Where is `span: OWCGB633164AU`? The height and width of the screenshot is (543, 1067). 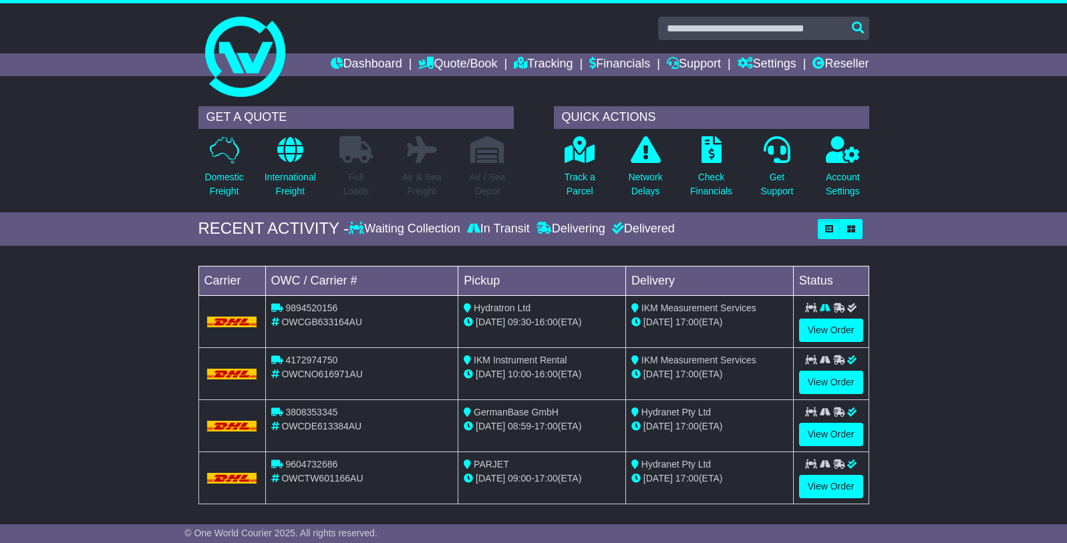 span: OWCGB633164AU is located at coordinates (321, 322).